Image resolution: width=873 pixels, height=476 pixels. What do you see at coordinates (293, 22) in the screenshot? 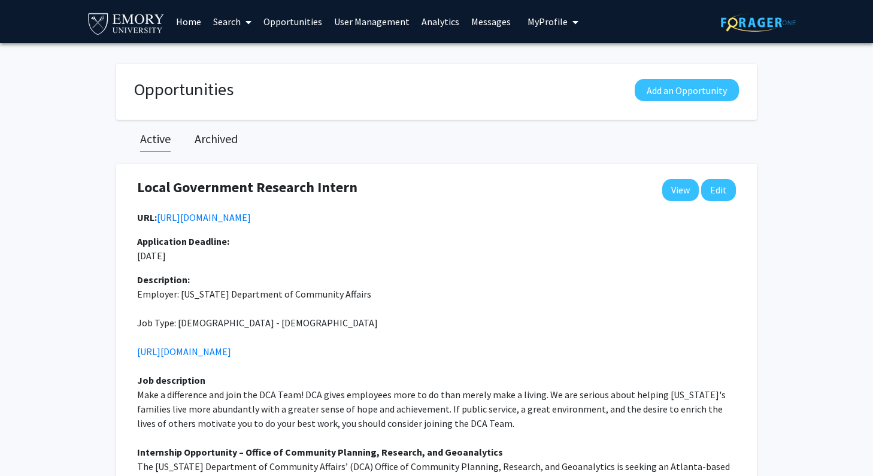
I see `a: Opportunities` at bounding box center [293, 22].